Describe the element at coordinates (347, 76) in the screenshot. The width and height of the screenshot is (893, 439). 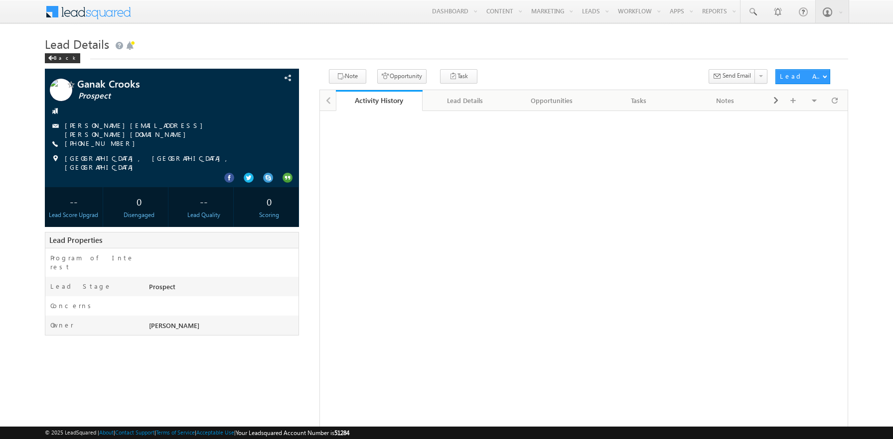
I see `button: Note` at that location.